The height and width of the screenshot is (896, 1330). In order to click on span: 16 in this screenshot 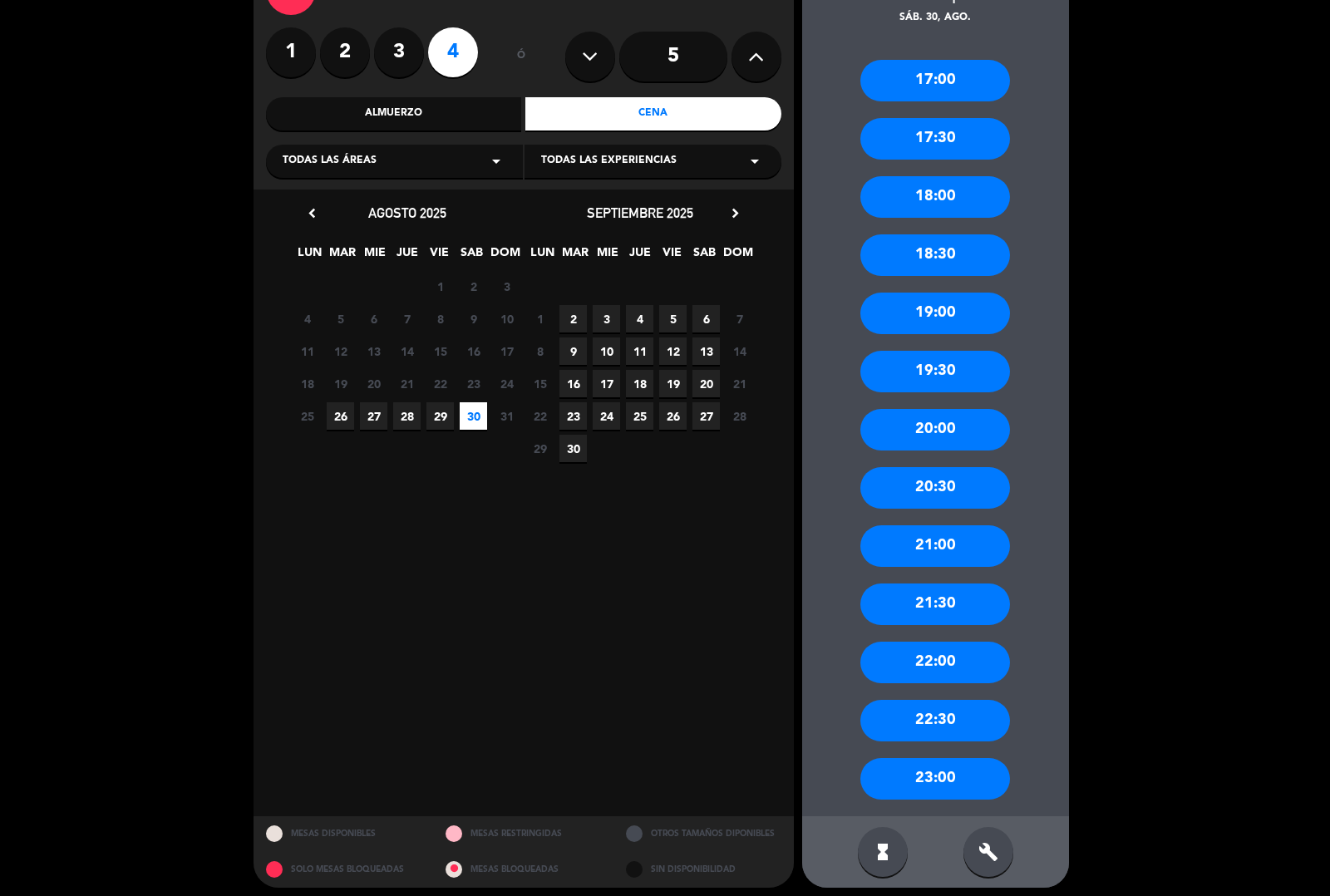, I will do `click(573, 383)`.